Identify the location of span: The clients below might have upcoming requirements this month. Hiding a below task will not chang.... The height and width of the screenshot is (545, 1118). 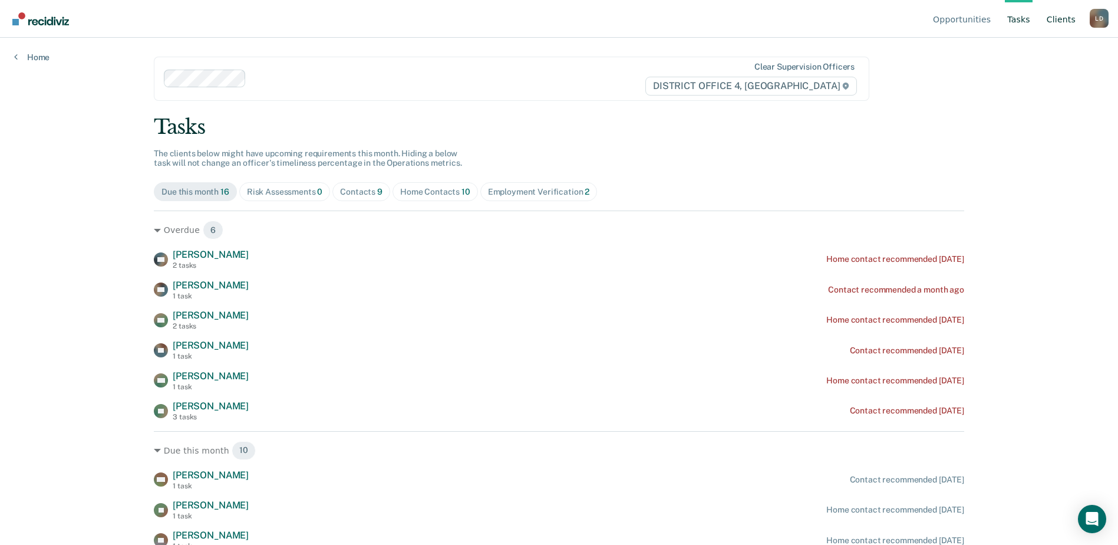
(308, 158).